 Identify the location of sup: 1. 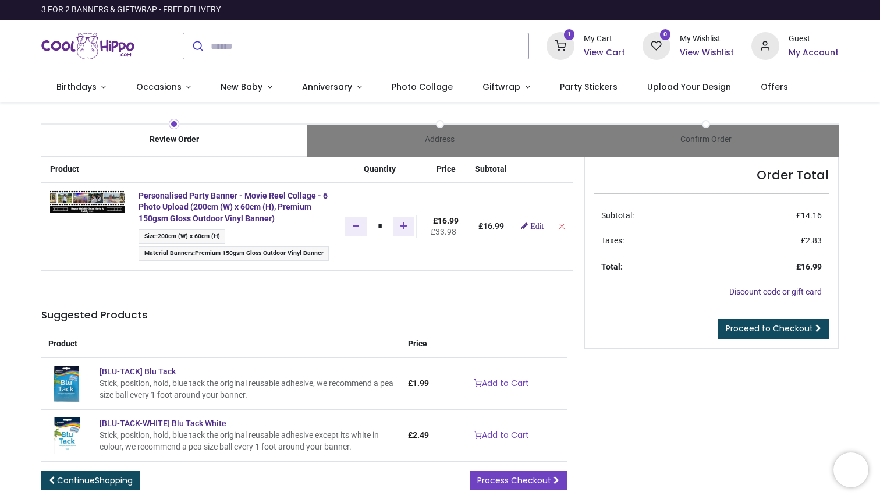
(569, 34).